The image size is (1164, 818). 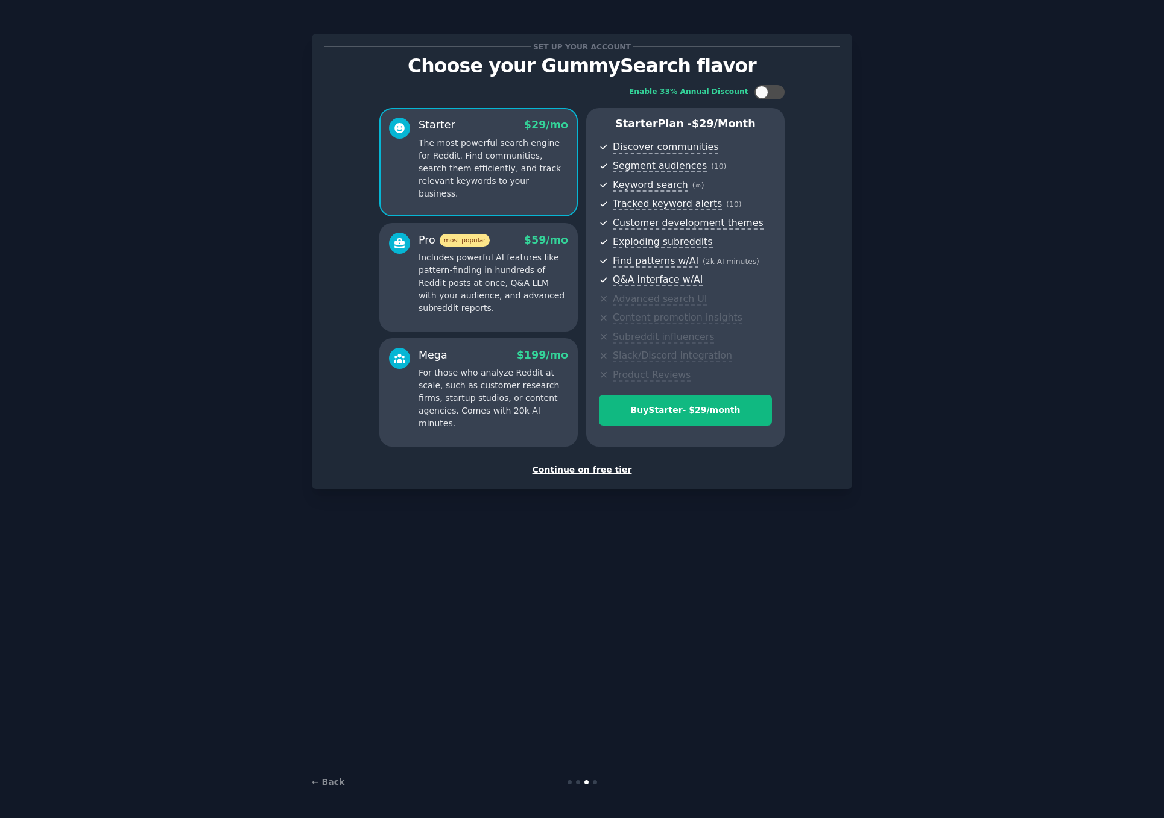 I want to click on div: Starter, so click(x=437, y=125).